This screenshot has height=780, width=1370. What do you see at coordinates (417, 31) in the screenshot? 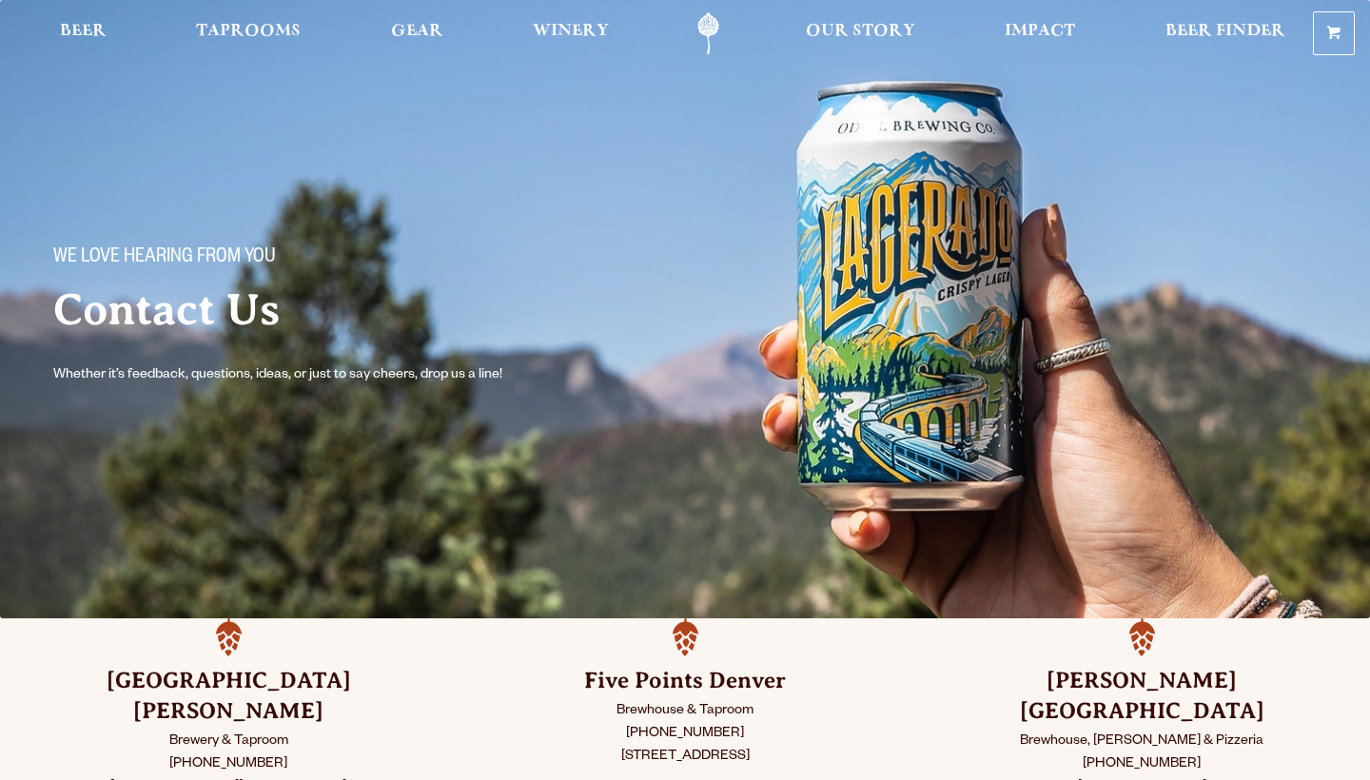
I see `span: Gear` at bounding box center [417, 31].